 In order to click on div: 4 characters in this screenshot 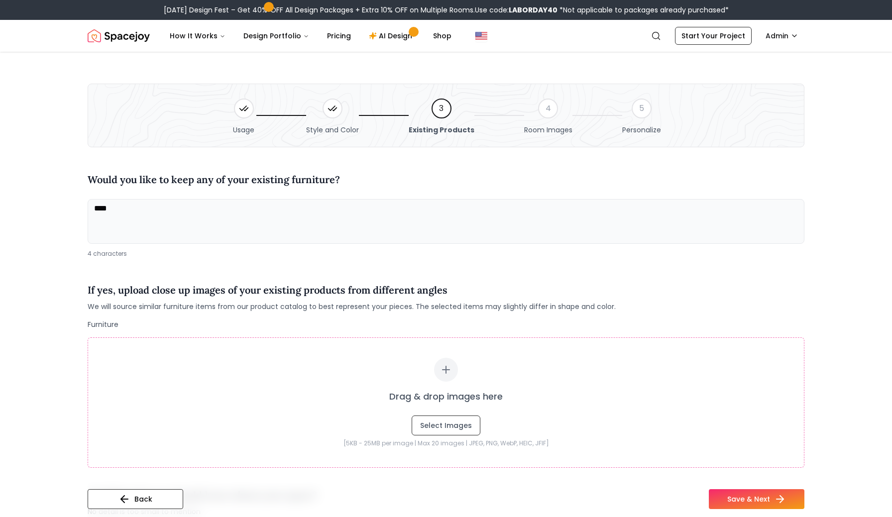, I will do `click(446, 254)`.